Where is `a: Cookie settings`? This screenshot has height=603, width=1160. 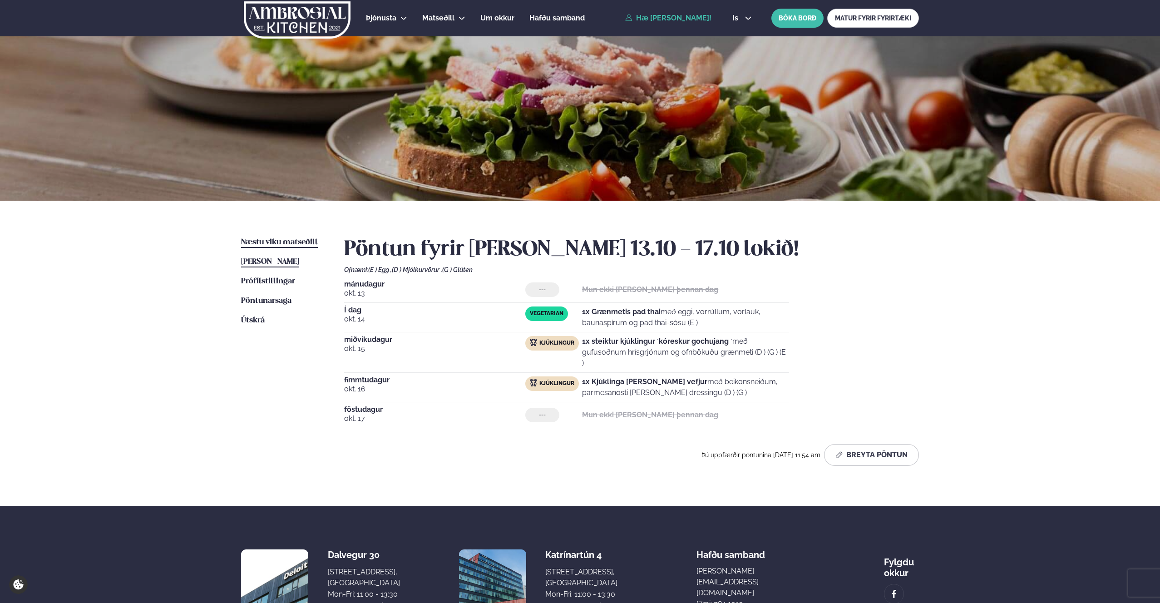
a: Cookie settings is located at coordinates (18, 584).